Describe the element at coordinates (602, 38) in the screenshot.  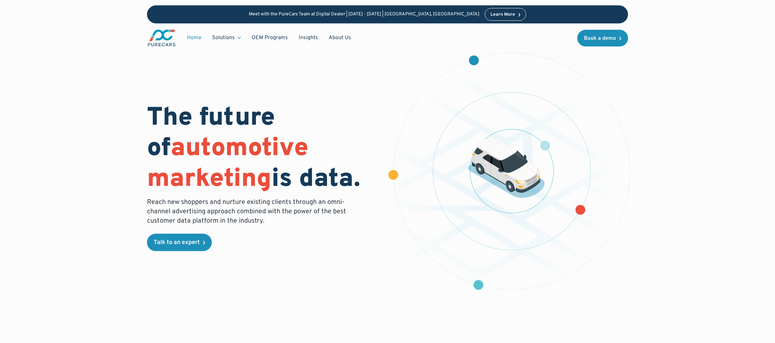
I see `a: Book a demo` at that location.